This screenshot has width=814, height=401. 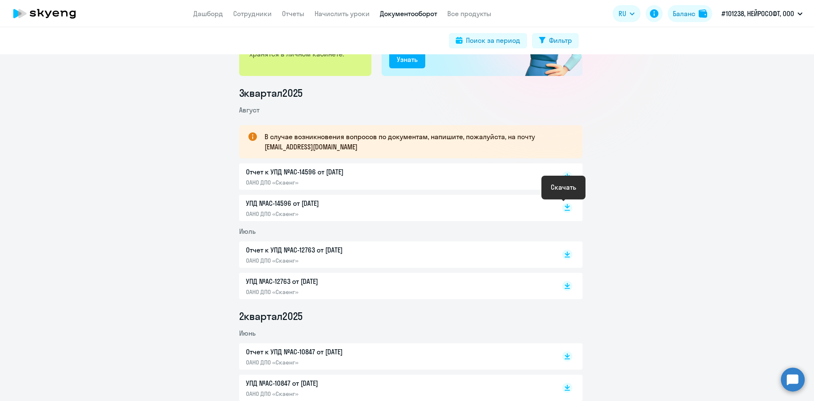 What do you see at coordinates (411, 316) in the screenshot?
I see `li: 2 квартал 2025` at bounding box center [411, 316].